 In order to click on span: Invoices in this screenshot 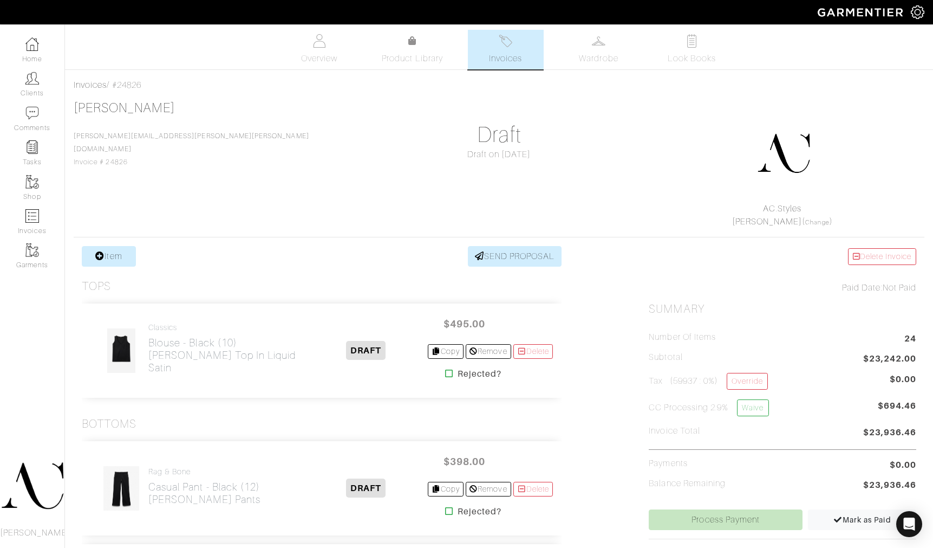, I will do `click(505, 59)`.